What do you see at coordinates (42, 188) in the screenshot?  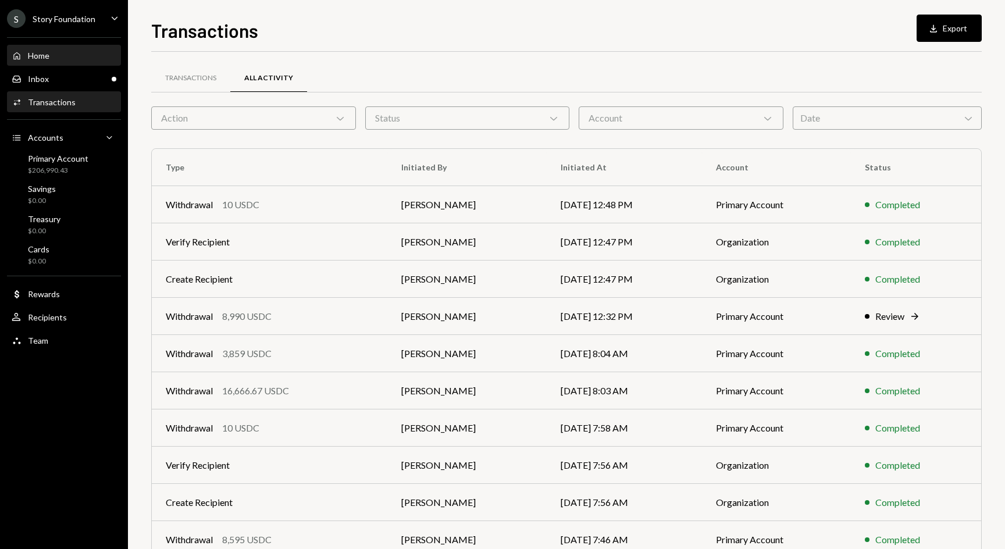 I see `div: Savings` at bounding box center [42, 188].